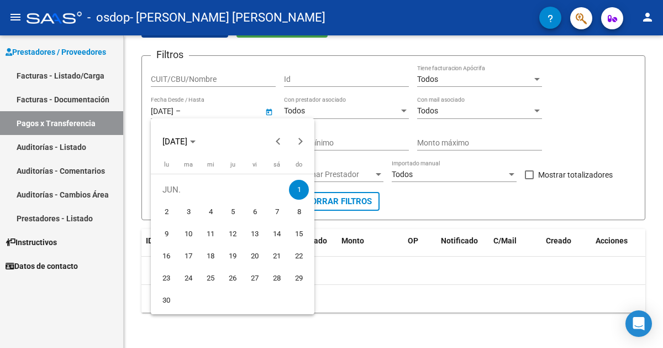 The image size is (663, 348). Describe the element at coordinates (189, 212) in the screenshot. I see `button: 3 de junio de 2025` at that location.